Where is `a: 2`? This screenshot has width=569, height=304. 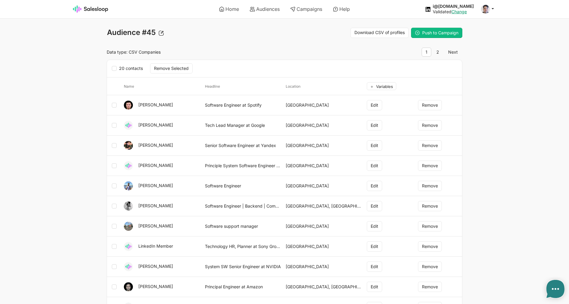
a: 2 is located at coordinates (438, 52).